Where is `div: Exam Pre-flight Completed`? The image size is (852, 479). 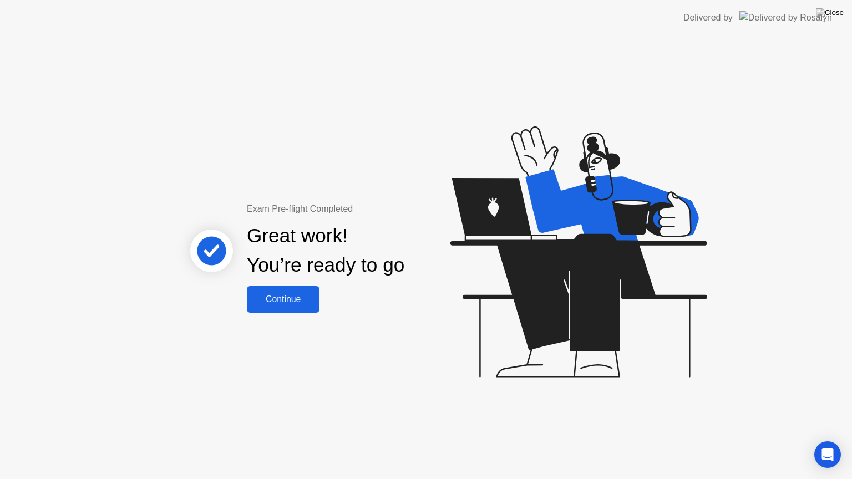 div: Exam Pre-flight Completed is located at coordinates (361, 209).